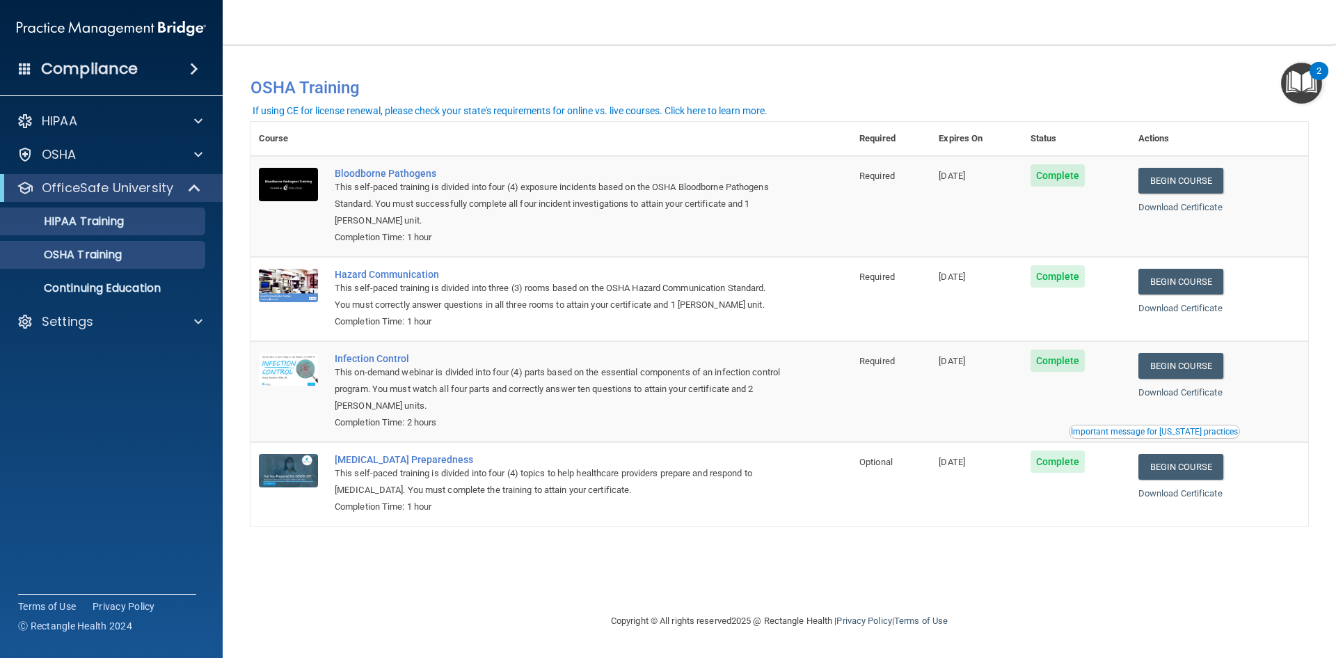  What do you see at coordinates (109, 188) in the screenshot?
I see `a: OfficeSafe University` at bounding box center [109, 188].